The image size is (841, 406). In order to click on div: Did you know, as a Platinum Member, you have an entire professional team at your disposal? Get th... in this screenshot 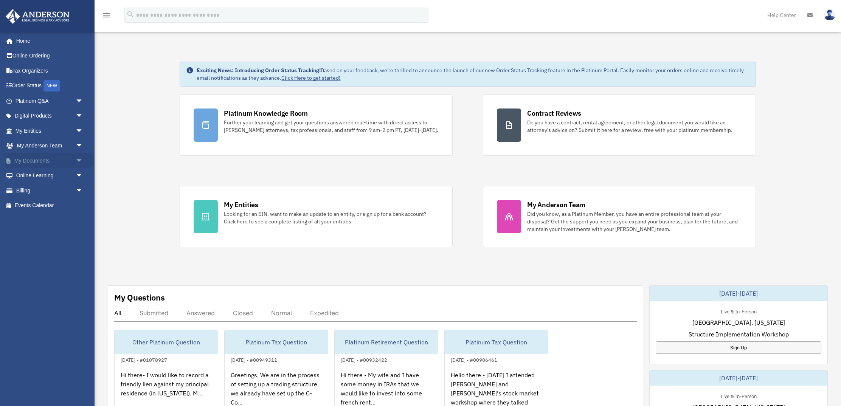, I will do `click(634, 222)`.